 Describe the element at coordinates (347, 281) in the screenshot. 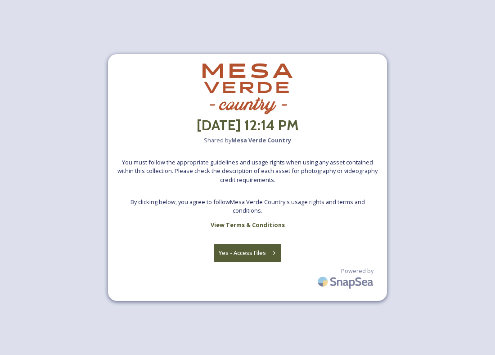

I see `img: SnapSea Logo` at that location.